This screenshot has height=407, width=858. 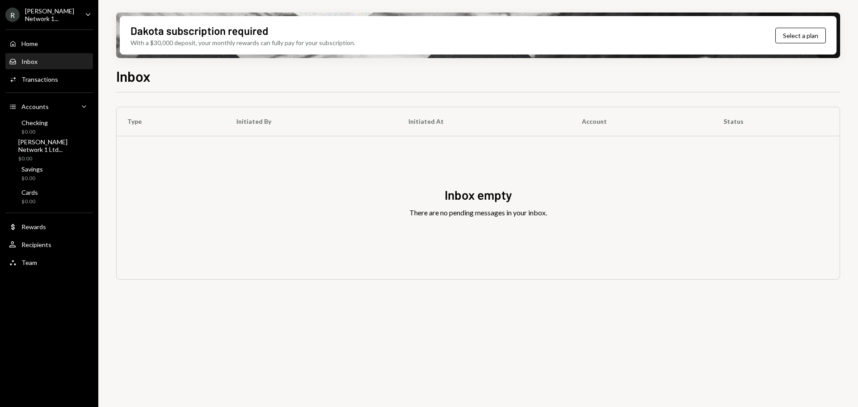 What do you see at coordinates (49, 197) in the screenshot?
I see `a: Cards$0.00` at bounding box center [49, 197].